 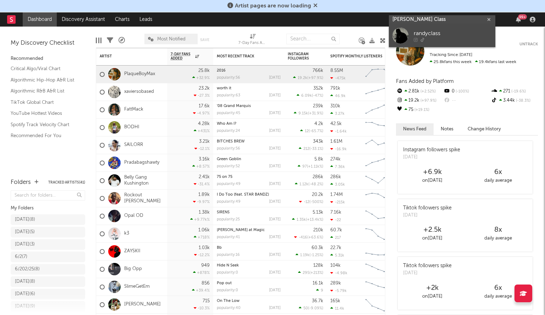 I want to click on div: 0, so click(x=466, y=91).